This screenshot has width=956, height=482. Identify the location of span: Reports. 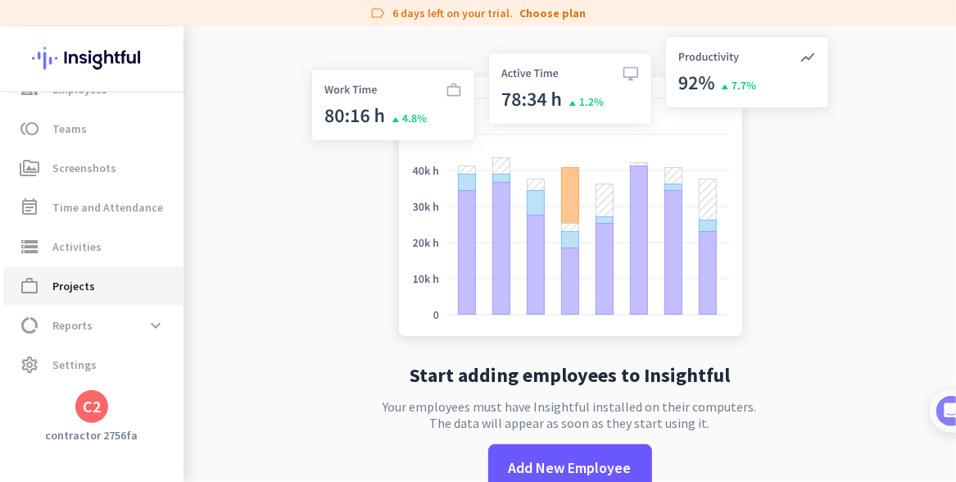
(72, 325).